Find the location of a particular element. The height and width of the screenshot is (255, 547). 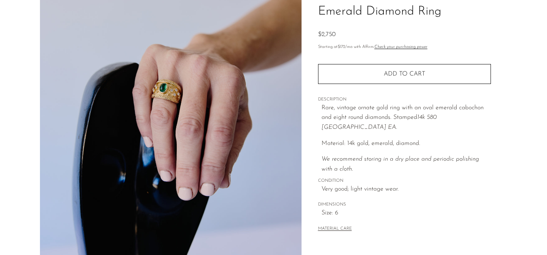

em: 14k is located at coordinates (421, 117).